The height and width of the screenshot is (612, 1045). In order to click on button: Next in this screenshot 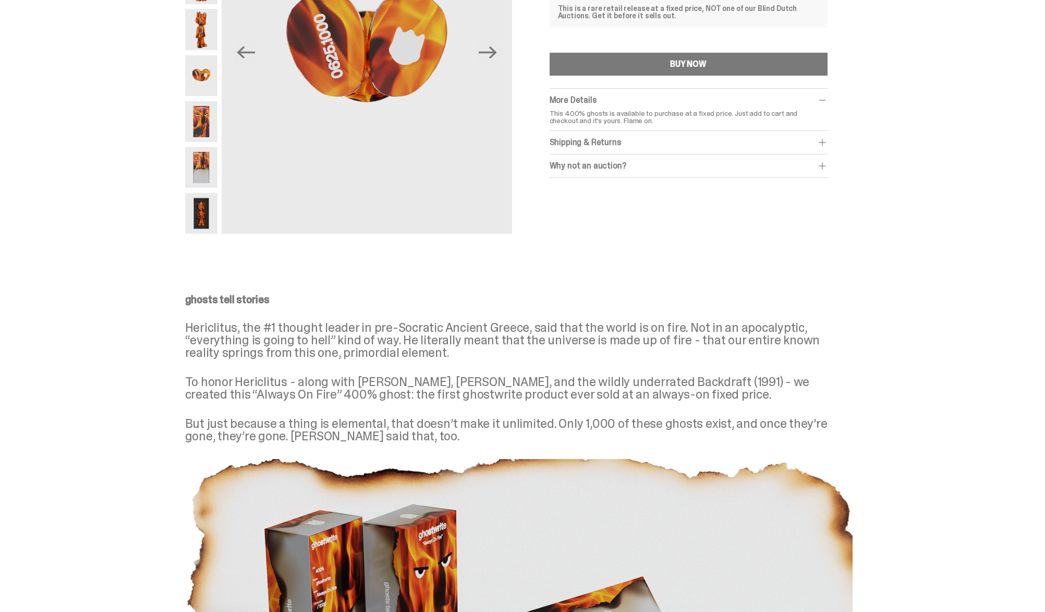, I will do `click(488, 53)`.